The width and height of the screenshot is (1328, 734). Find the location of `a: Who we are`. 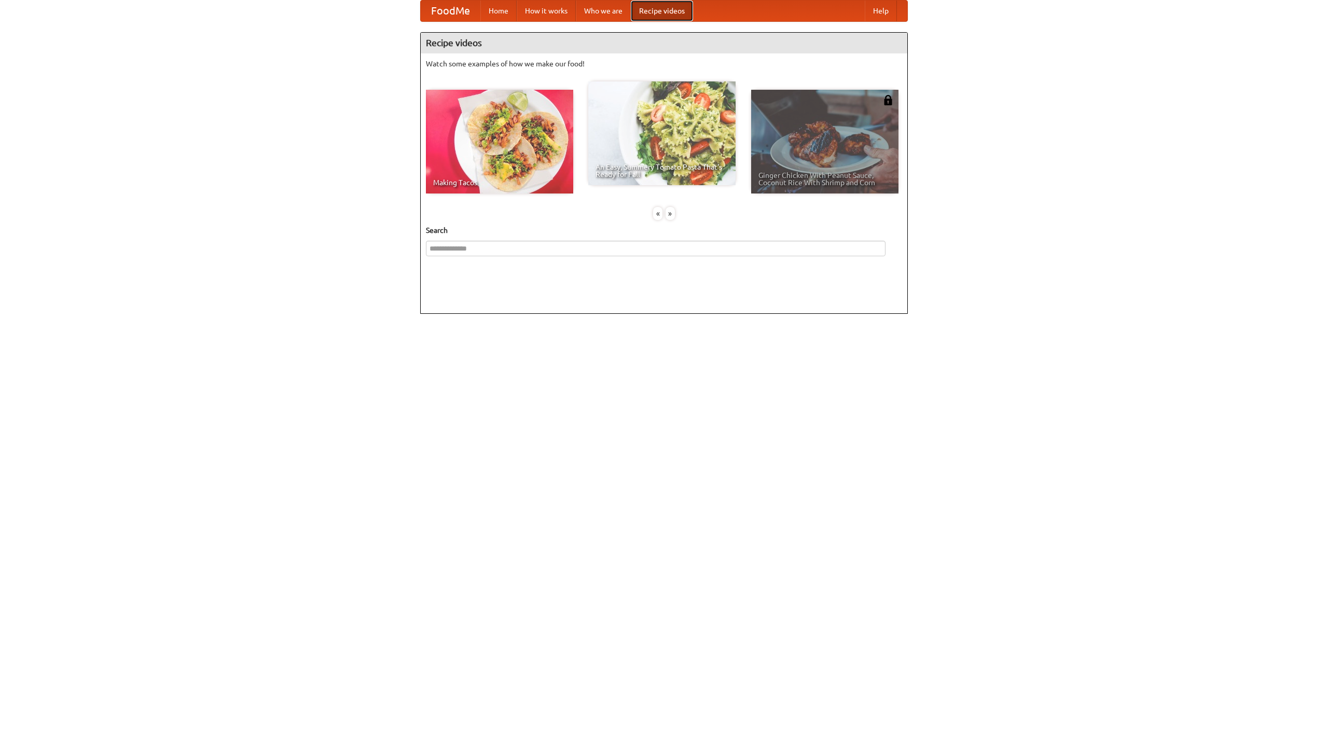

a: Who we are is located at coordinates (603, 11).